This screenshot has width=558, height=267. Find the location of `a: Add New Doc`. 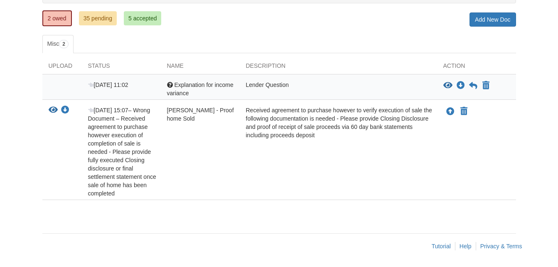

a: Add New Doc is located at coordinates (493, 20).